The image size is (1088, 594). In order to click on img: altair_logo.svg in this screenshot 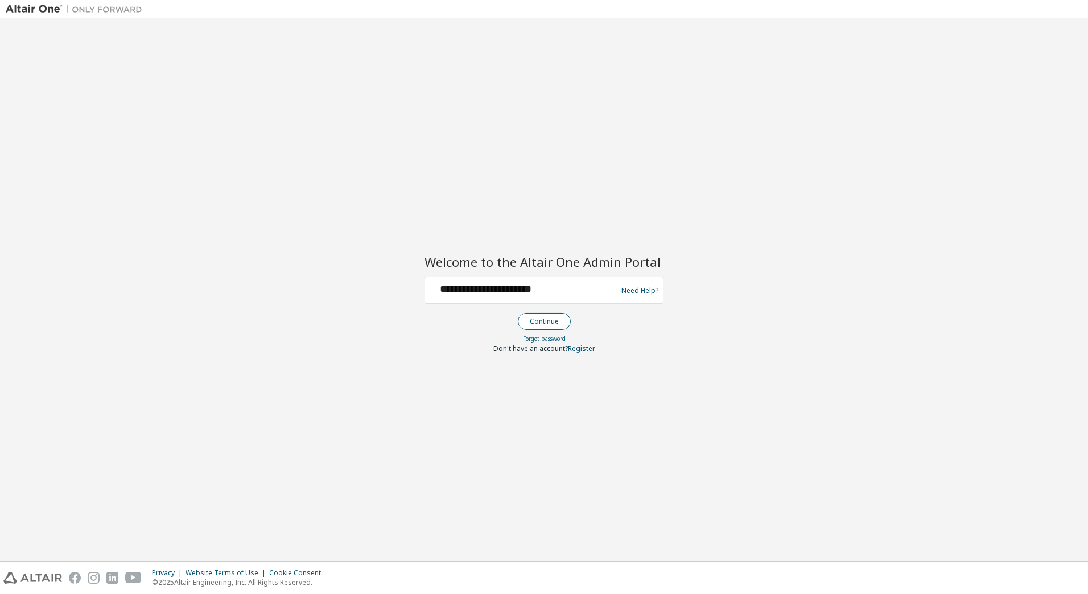, I will do `click(32, 578)`.